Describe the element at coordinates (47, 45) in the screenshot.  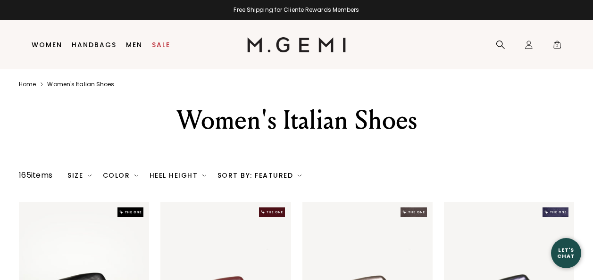
I see `a: Women` at that location.